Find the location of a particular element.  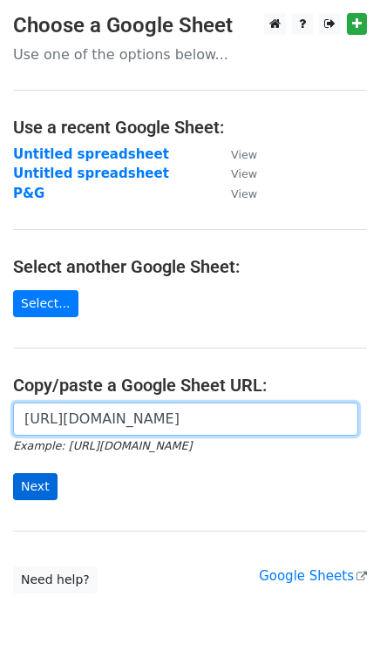

strong: P&G is located at coordinates (29, 193).